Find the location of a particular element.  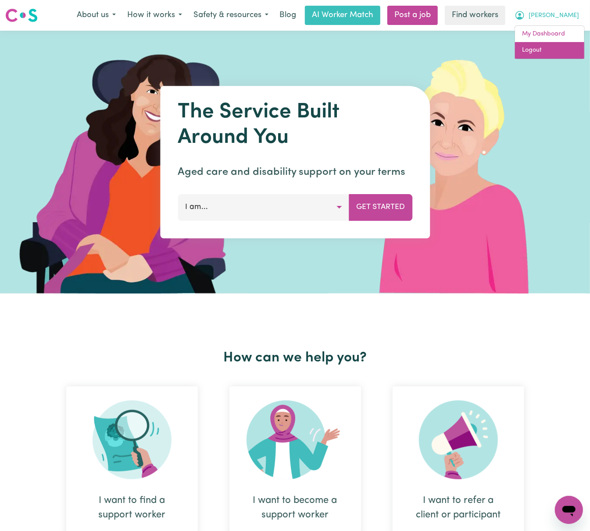

button: I am... is located at coordinates (263, 207).